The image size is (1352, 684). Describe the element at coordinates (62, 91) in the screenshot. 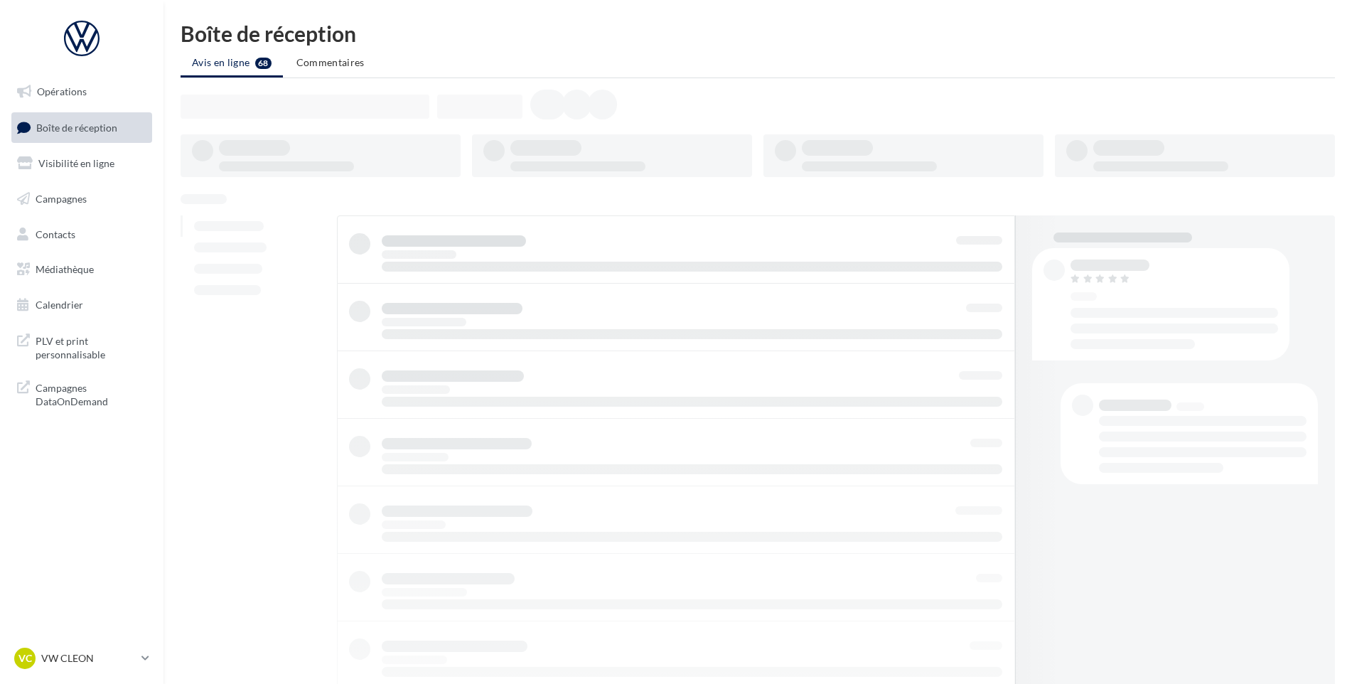

I see `span: Opérations` at that location.